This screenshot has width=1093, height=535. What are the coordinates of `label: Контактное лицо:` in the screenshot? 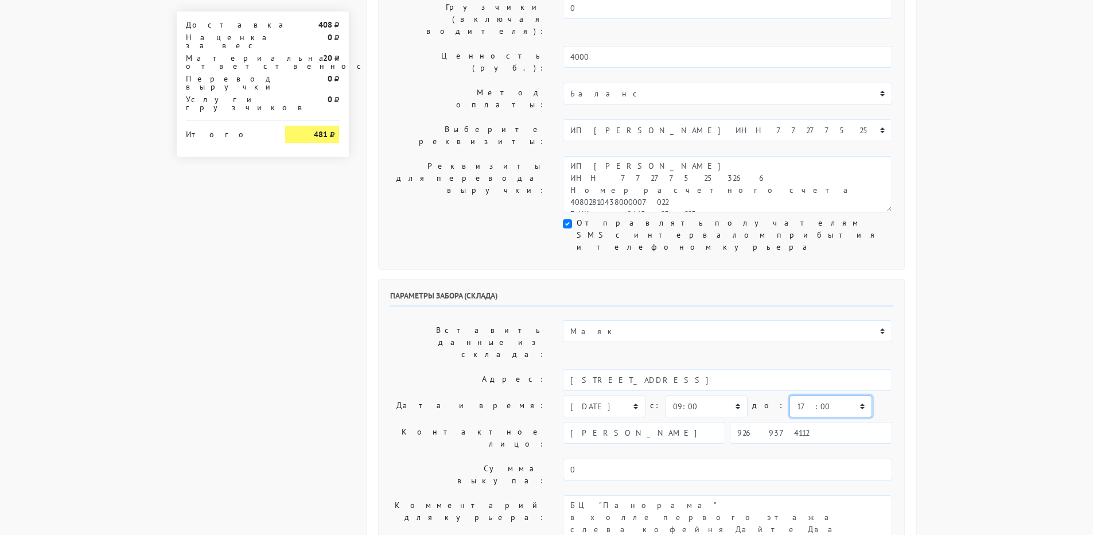 It's located at (468, 438).